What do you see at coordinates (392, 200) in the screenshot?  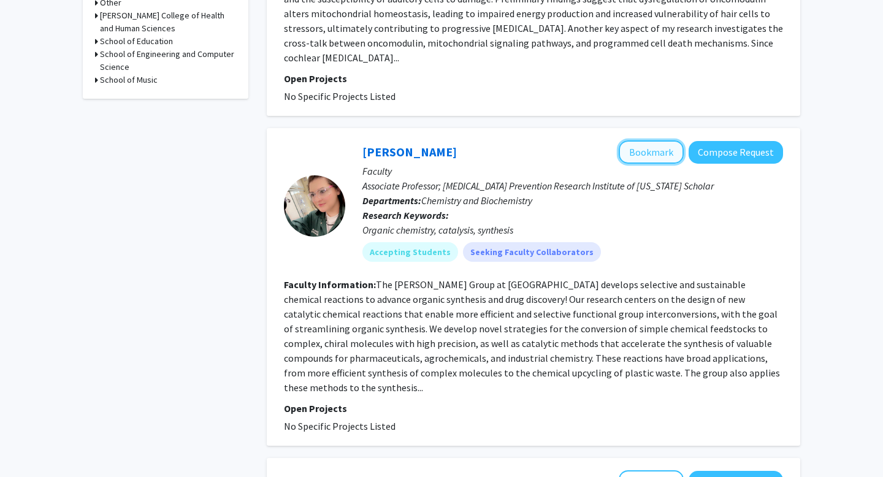 I see `b: Departments:` at bounding box center [392, 200].